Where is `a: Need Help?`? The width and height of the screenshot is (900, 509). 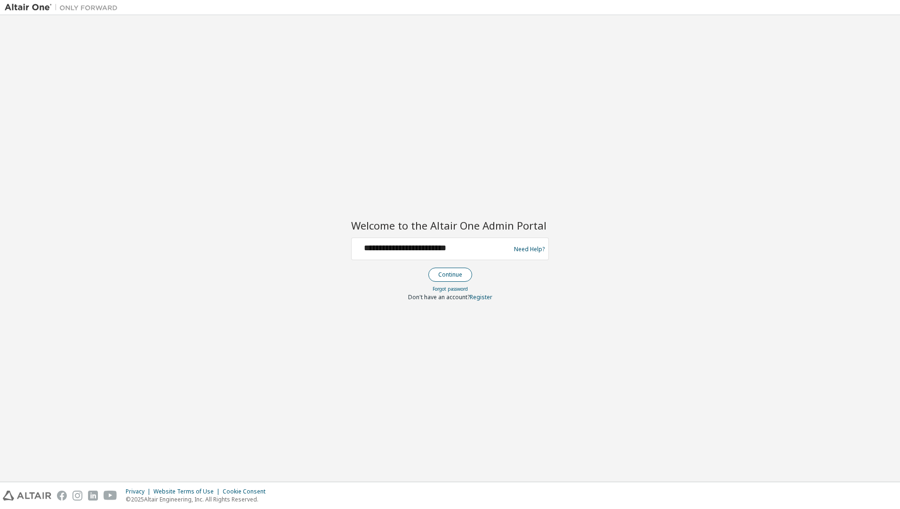
a: Need Help? is located at coordinates (529, 249).